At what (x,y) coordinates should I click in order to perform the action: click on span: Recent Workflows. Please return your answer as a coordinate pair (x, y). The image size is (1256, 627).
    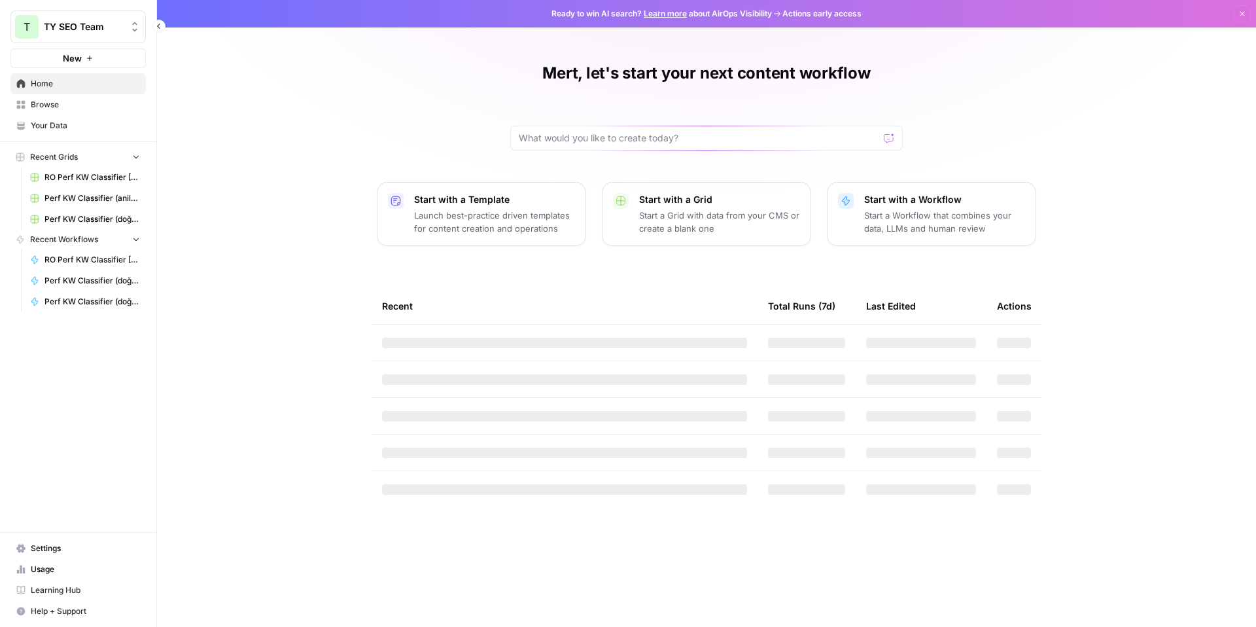
    Looking at the image, I should click on (64, 239).